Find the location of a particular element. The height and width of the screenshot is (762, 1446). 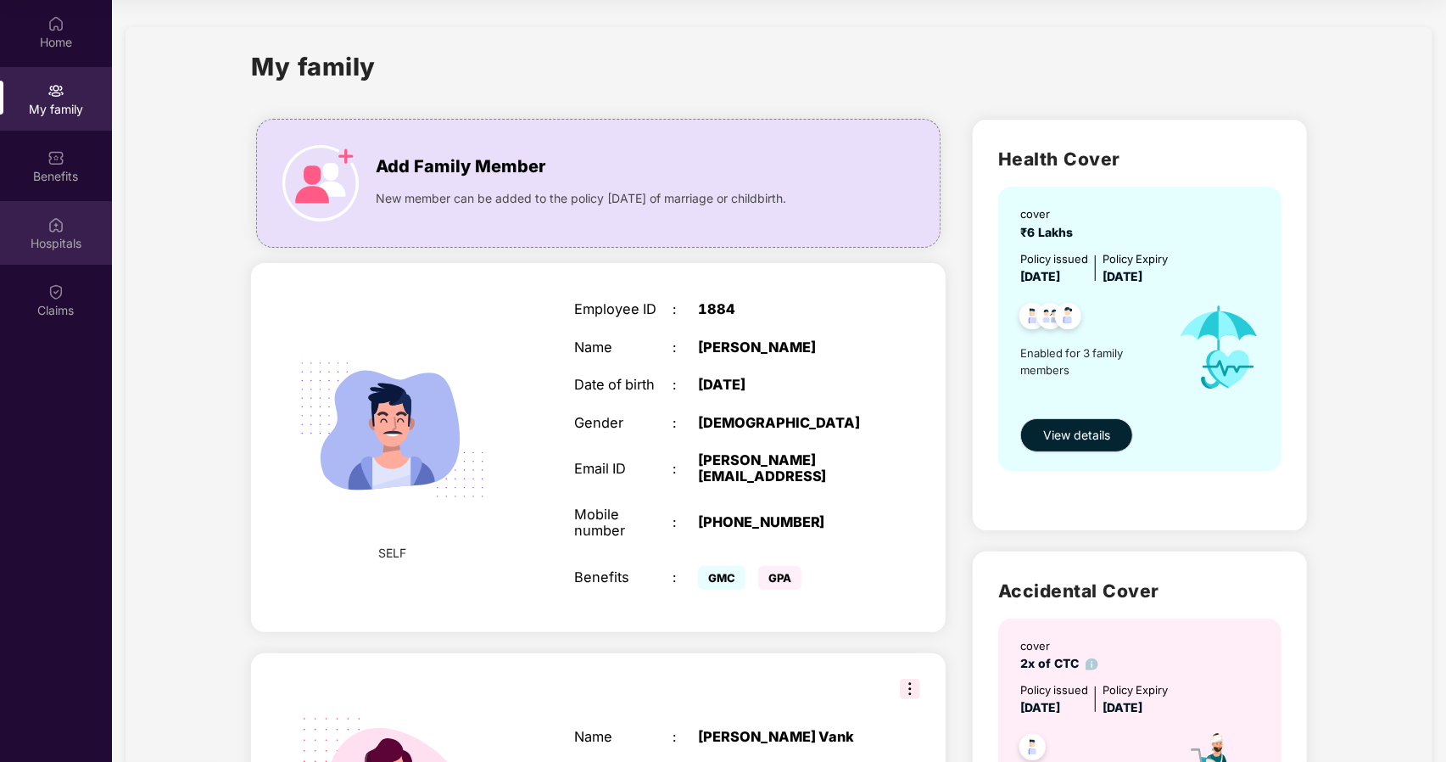

img: svg+xml;base64,PHN2ZyBpZD0iSG9tZSIgeG1sbnM9Imh0dHA6Ly93d3cudzMub3JnLzIwMDAvc3ZnIiB3aWR0aD0iMjAiIG... is located at coordinates (56, 24).